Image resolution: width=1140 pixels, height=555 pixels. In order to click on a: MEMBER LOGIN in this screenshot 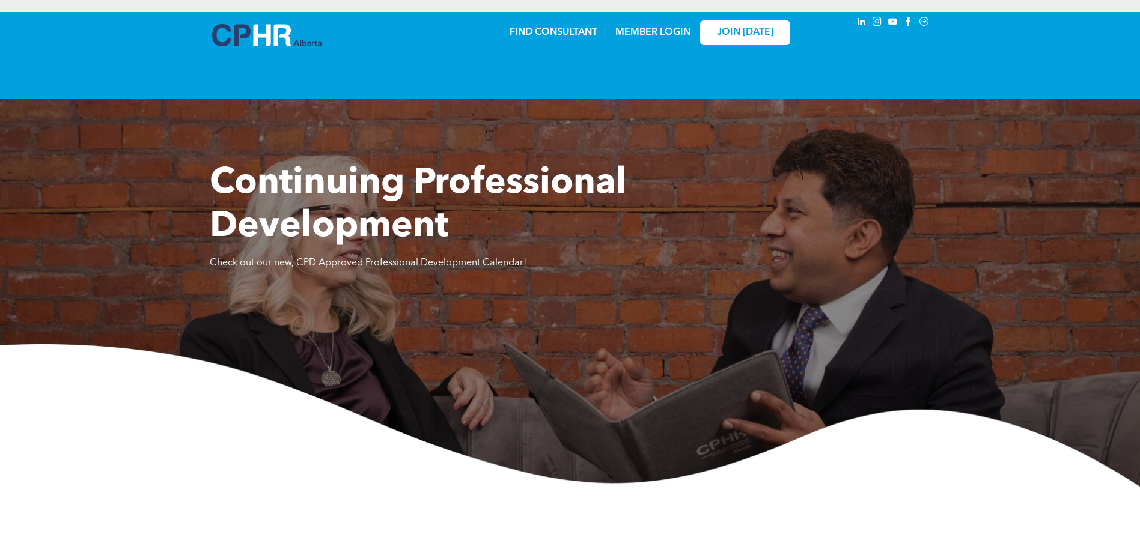, I will do `click(652, 32)`.